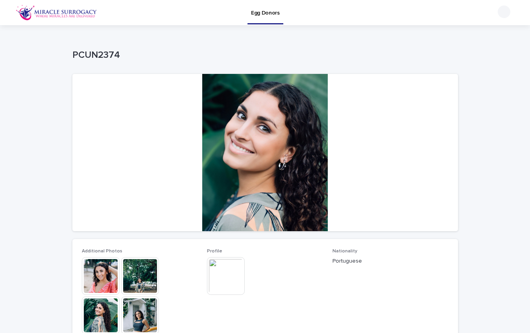 This screenshot has height=333, width=530. What do you see at coordinates (214, 251) in the screenshot?
I see `span: Profile` at bounding box center [214, 251].